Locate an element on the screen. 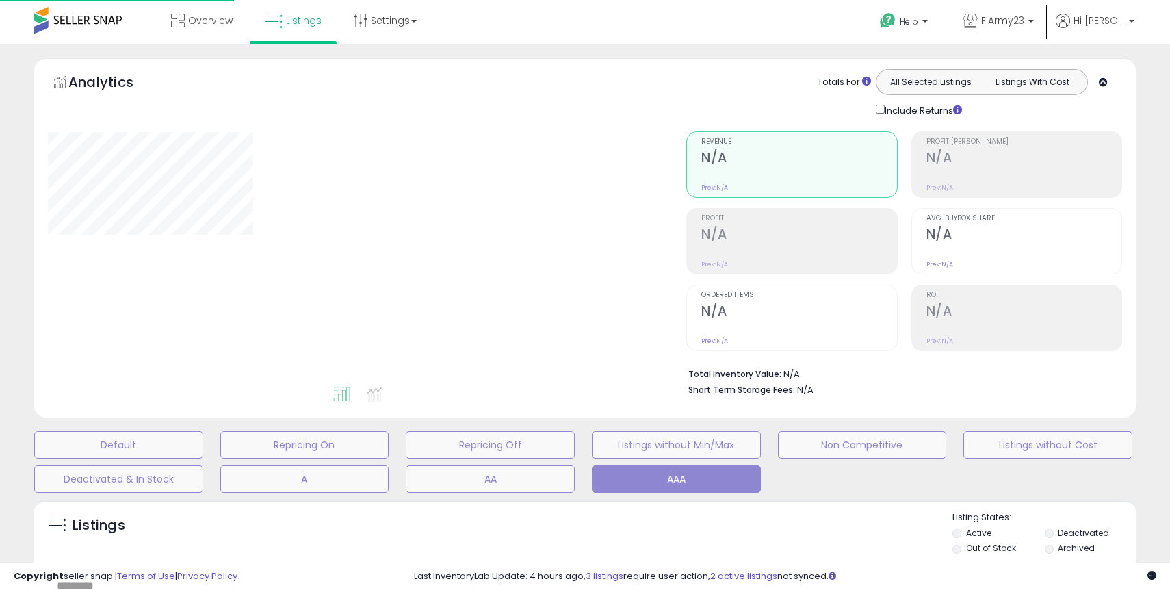  button: A is located at coordinates (304, 479).